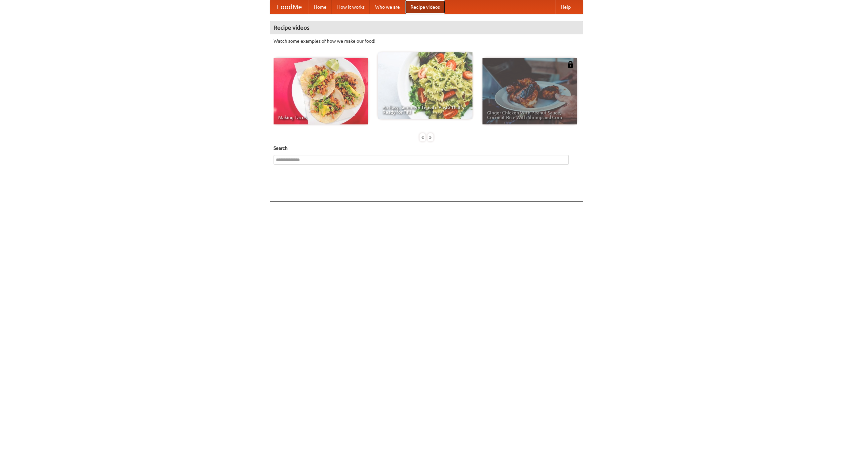 The width and height of the screenshot is (853, 472). I want to click on a: FoodMe, so click(289, 7).